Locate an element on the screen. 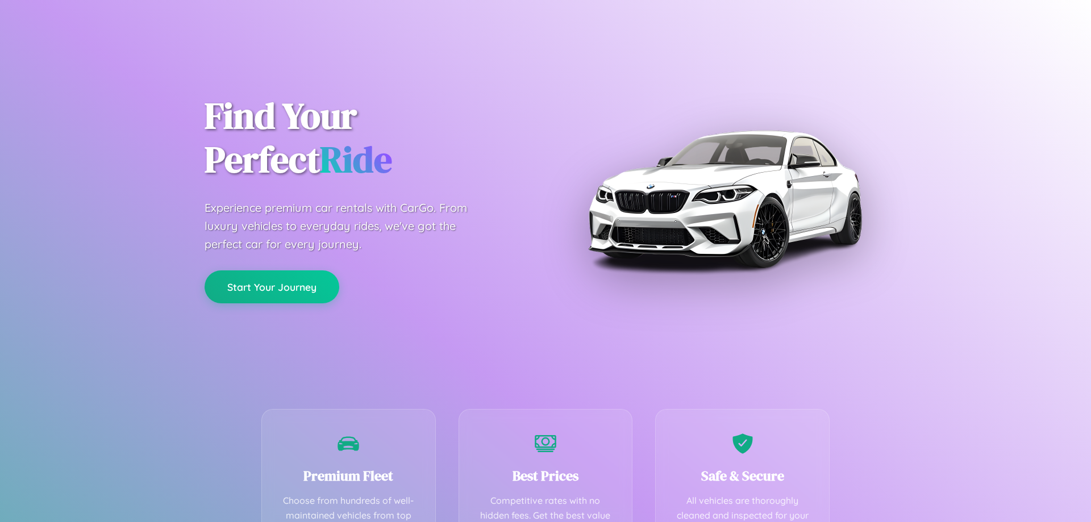 The height and width of the screenshot is (522, 1091). h3: Premium Fleet is located at coordinates (348, 476).